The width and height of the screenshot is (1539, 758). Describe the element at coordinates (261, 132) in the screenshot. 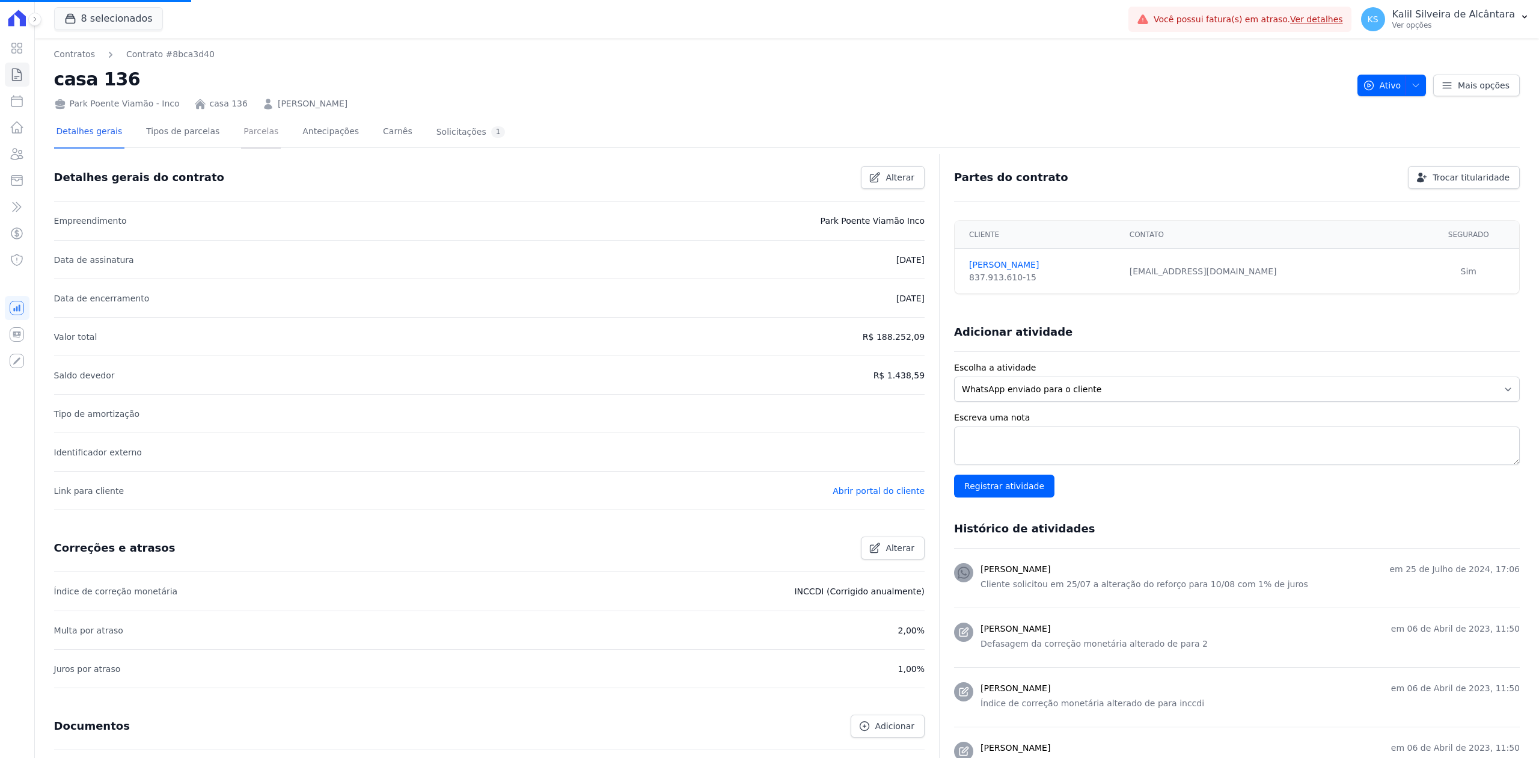

I see `a: Parcelas` at that location.